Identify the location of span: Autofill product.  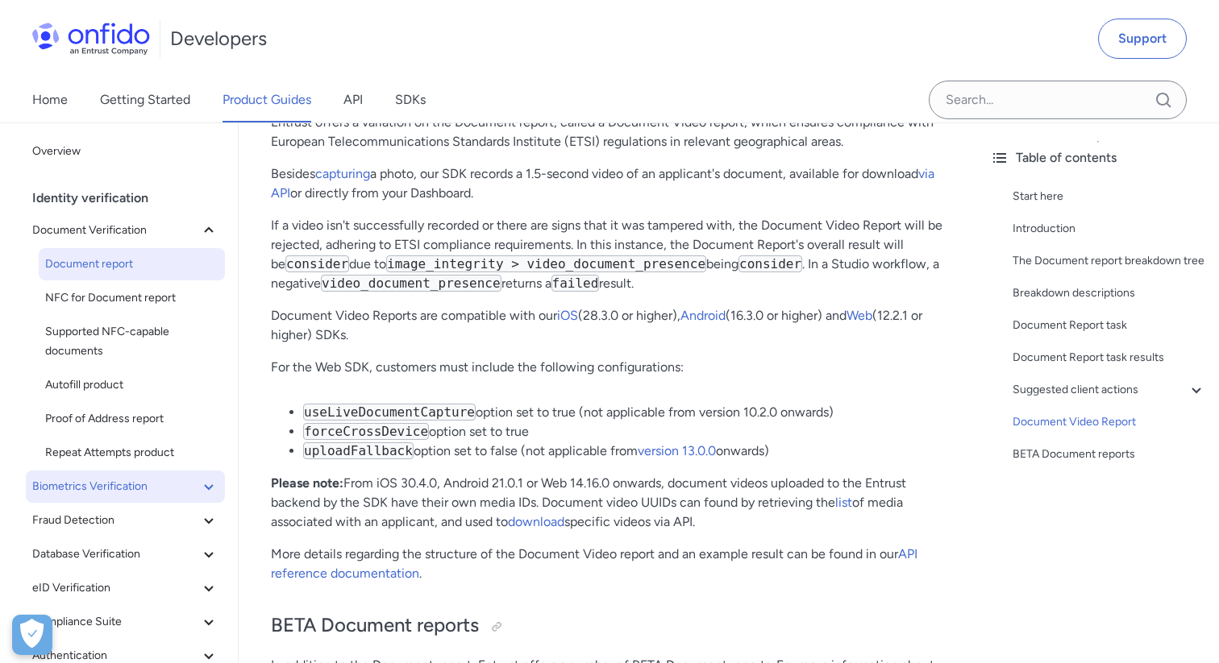
(131, 385).